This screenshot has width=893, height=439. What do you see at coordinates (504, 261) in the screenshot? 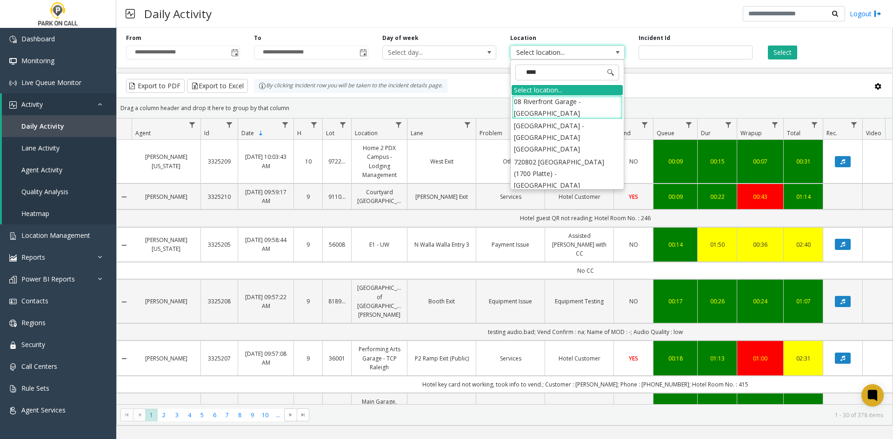
I see `div: Data table` at bounding box center [504, 261].